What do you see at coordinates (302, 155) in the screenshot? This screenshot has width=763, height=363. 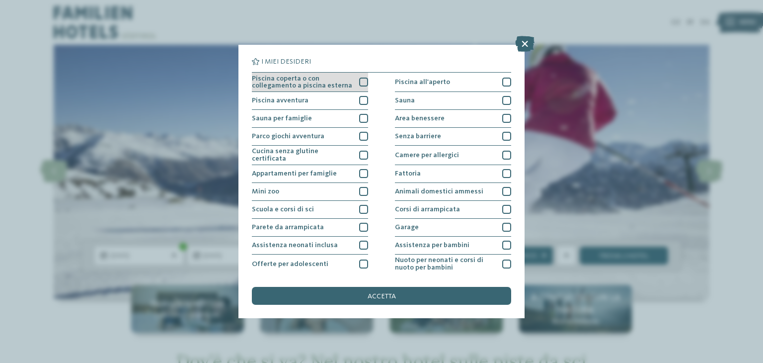 I see `span: Cucina senza glutine certificata` at bounding box center [302, 155].